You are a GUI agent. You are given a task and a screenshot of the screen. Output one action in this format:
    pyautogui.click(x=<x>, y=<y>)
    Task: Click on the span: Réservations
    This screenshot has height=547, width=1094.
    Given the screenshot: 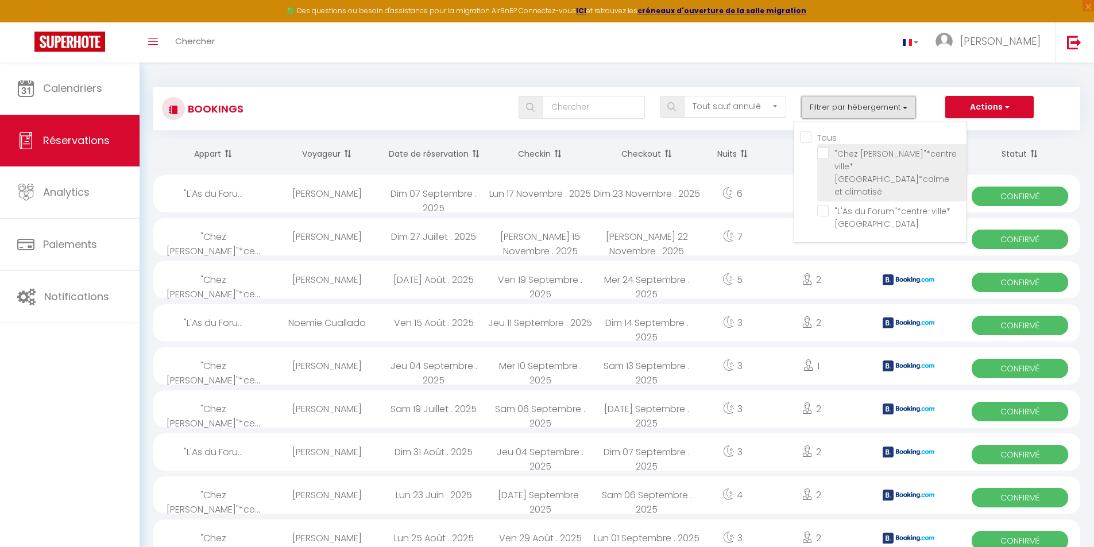 What is the action you would take?
    pyautogui.click(x=76, y=140)
    